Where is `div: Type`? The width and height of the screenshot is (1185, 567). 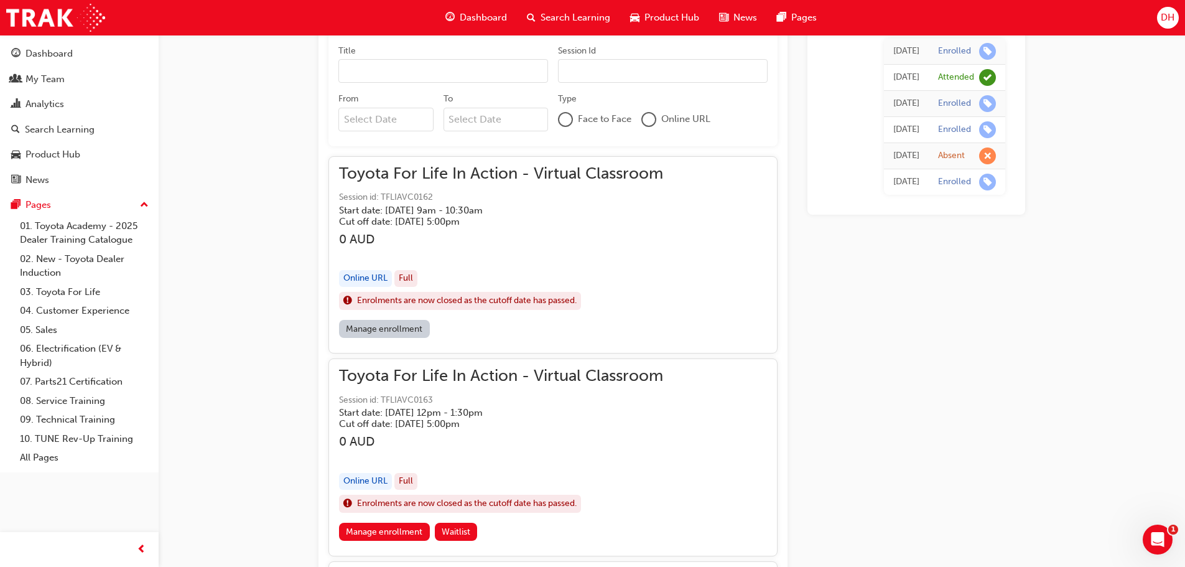 div: Type is located at coordinates (567, 99).